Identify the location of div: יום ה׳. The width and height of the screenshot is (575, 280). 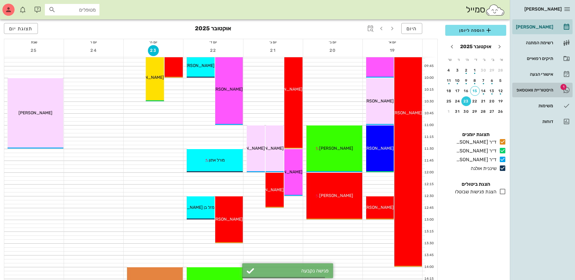
(153, 42).